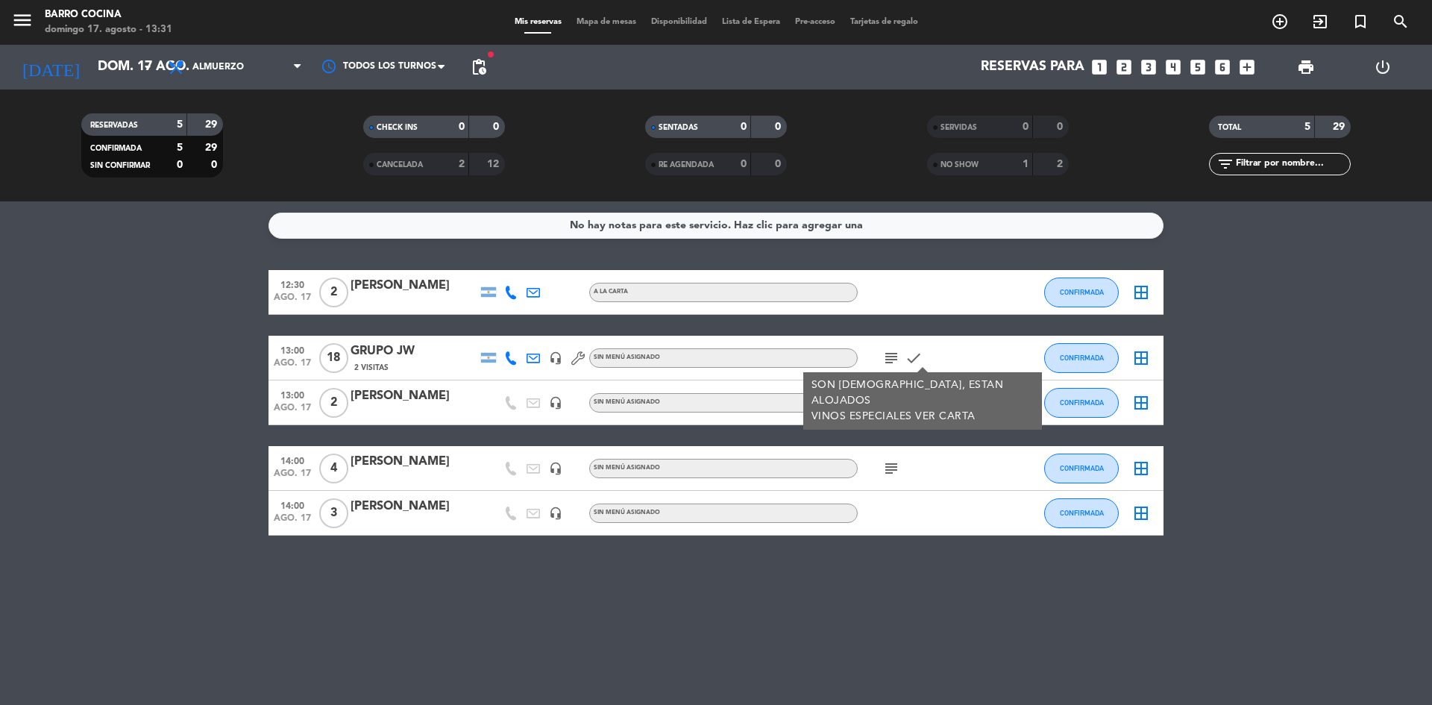 This screenshot has height=705, width=1432. Describe the element at coordinates (333, 468) in the screenshot. I see `span: 4` at that location.